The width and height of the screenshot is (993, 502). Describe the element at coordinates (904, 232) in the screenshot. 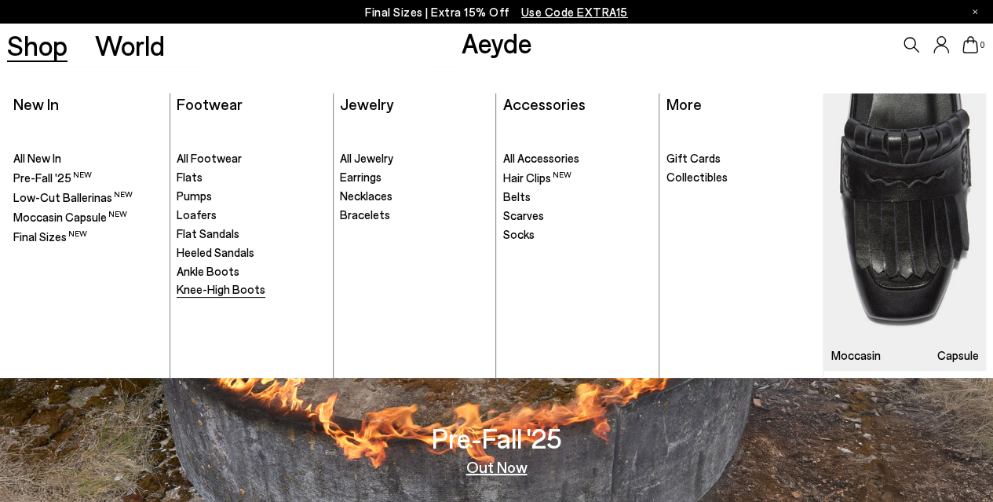

I see `img: Mobile_e6eede4d-78b8-4bd1-ae2a-4197e375e133_900x.jpg` at that location.